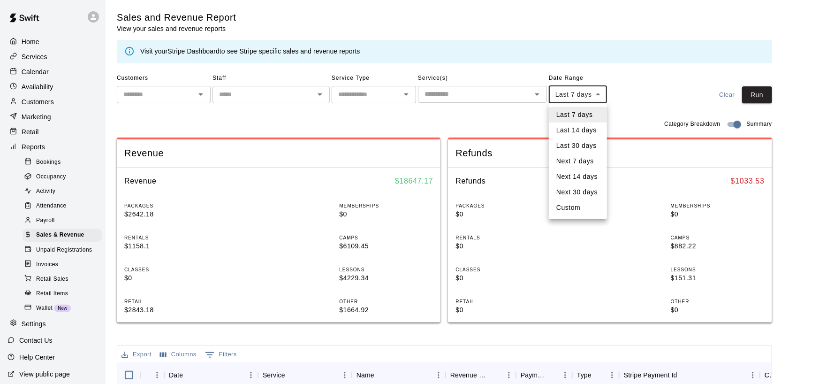 The height and width of the screenshot is (384, 819). I want to click on li: Last 7 days, so click(578, 114).